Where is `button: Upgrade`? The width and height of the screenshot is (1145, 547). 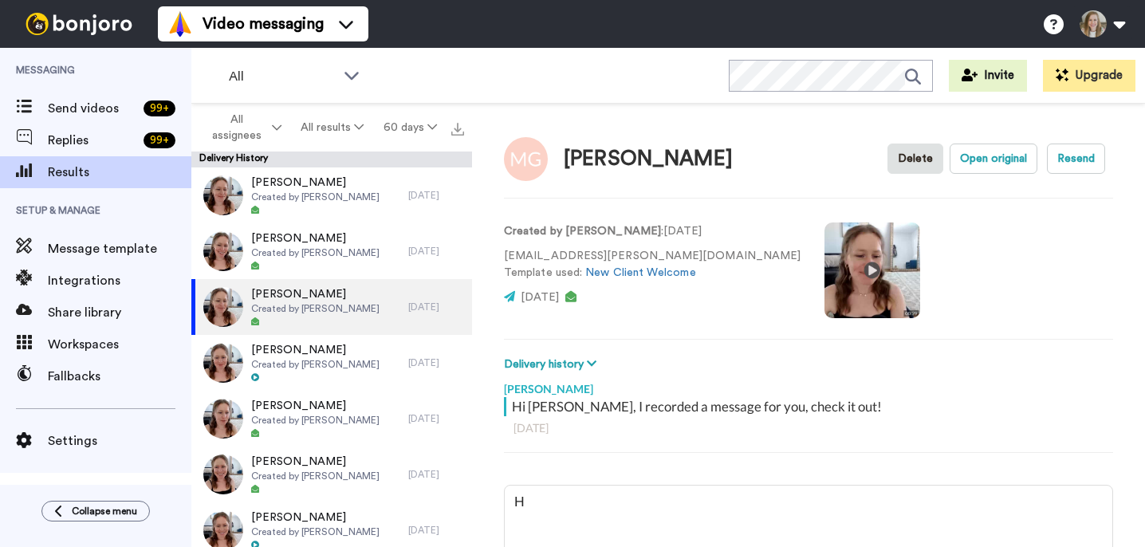
button: Upgrade is located at coordinates (1089, 76).